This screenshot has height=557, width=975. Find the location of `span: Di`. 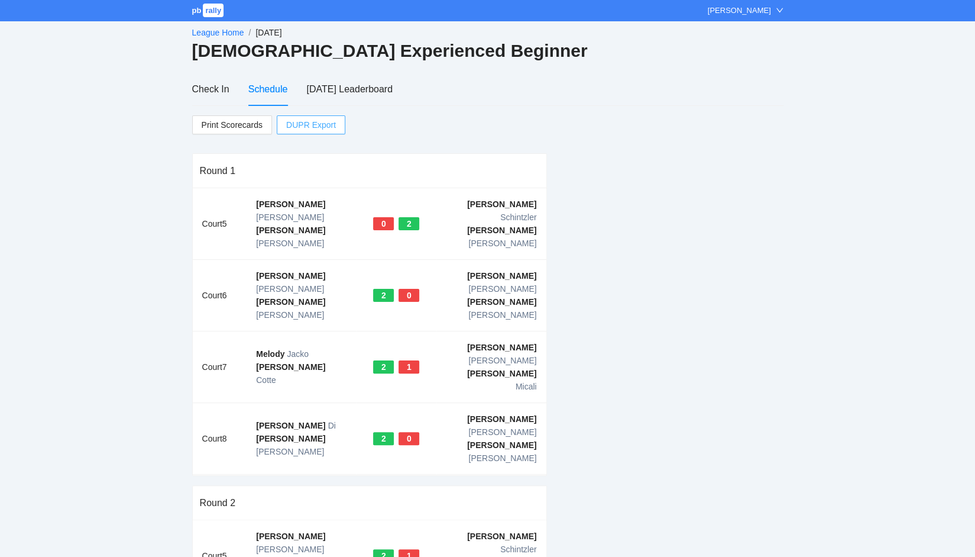

span: Di is located at coordinates (332, 425).